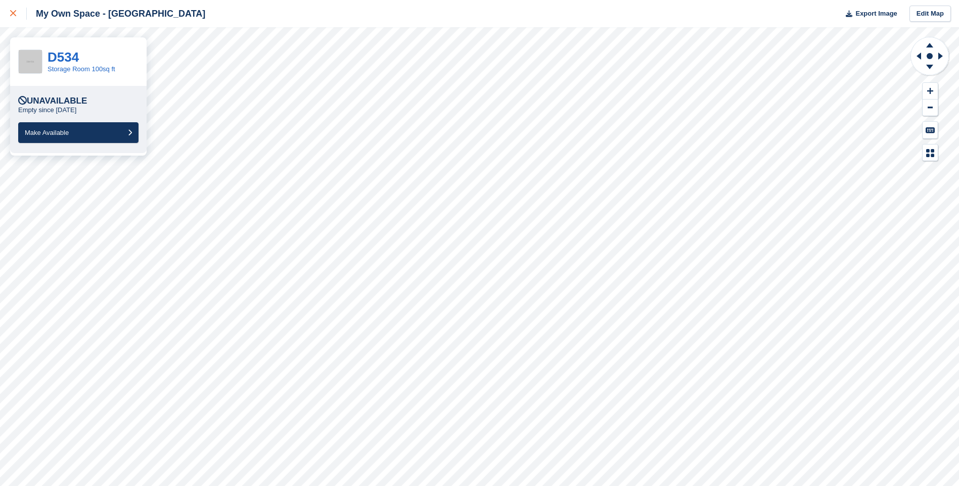 This screenshot has width=959, height=486. I want to click on button: Zoom Out, so click(930, 108).